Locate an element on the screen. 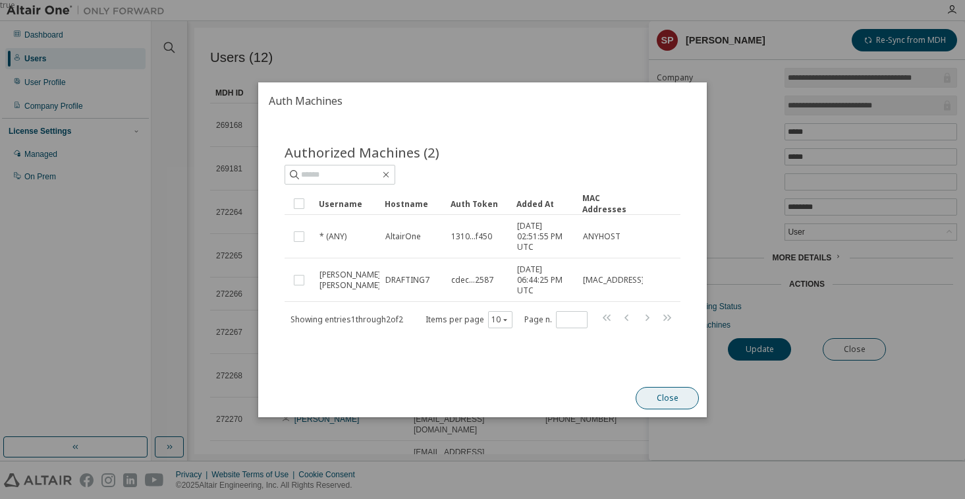 Image resolution: width=965 pixels, height=499 pixels. button: 10 is located at coordinates (500, 319).